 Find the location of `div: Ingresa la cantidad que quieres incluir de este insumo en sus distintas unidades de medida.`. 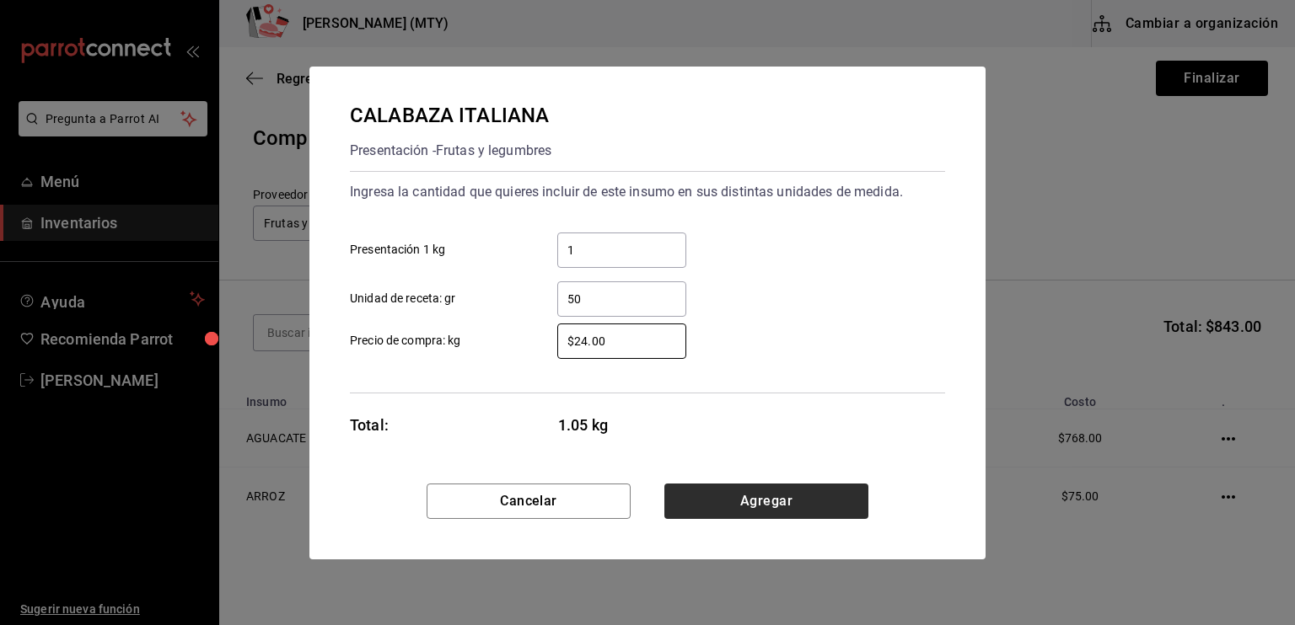

div: Ingresa la cantidad que quieres incluir de este insumo en sus distintas unidades de medida. is located at coordinates (647, 192).